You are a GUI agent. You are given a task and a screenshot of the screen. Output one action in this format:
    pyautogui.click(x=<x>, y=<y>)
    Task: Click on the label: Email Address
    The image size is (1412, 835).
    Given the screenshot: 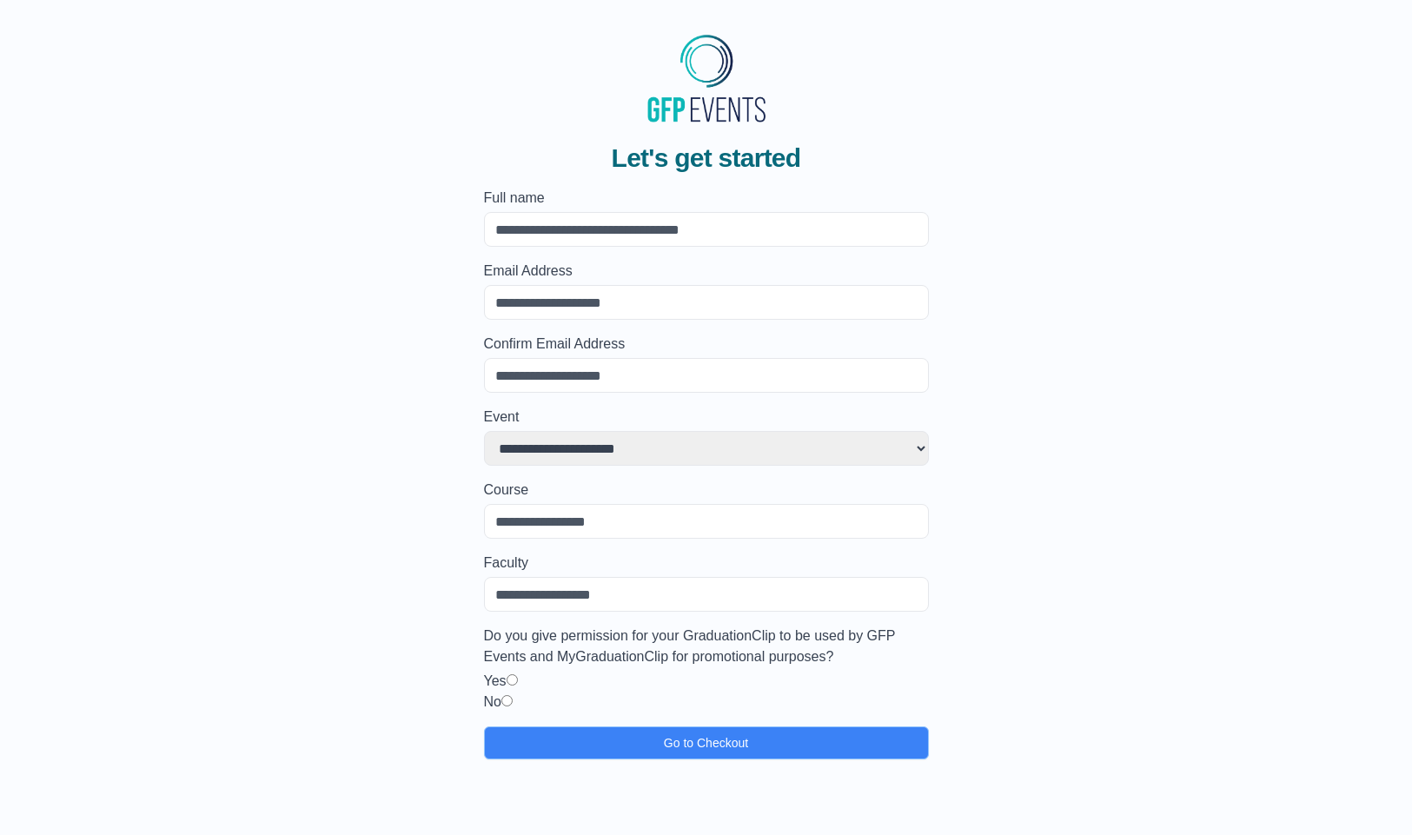 What is the action you would take?
    pyautogui.click(x=706, y=271)
    